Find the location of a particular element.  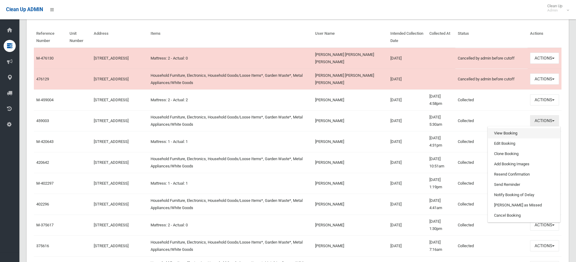

a: Send Reminder is located at coordinates (524, 185).